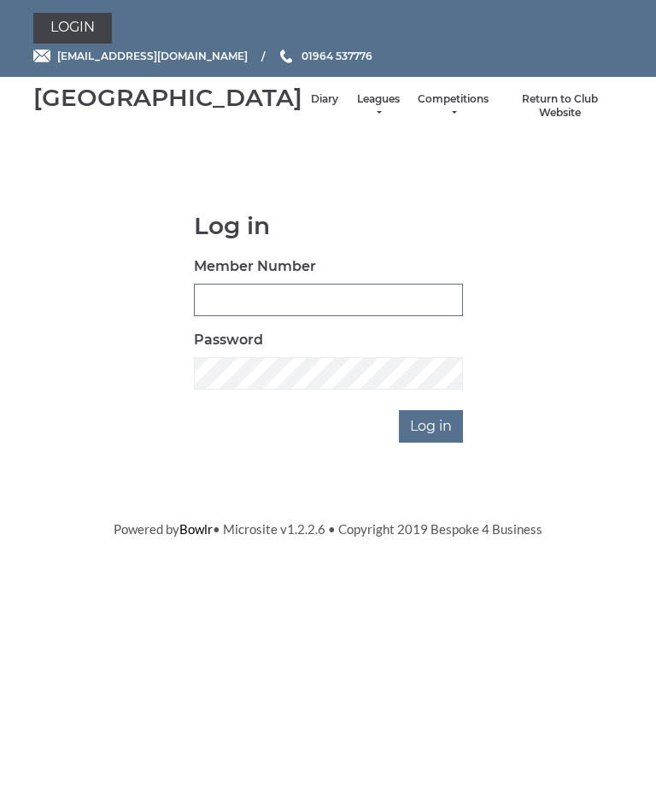 The height and width of the screenshot is (787, 656). I want to click on a: Return to Club Website, so click(560, 106).